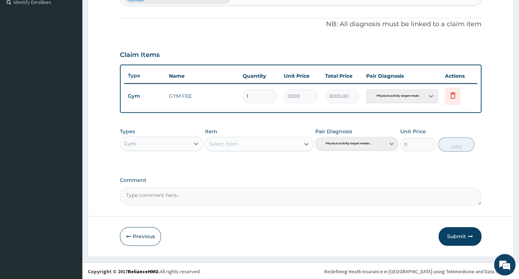 This screenshot has width=519, height=279. Describe the element at coordinates (211, 131) in the screenshot. I see `label: Item` at that location.